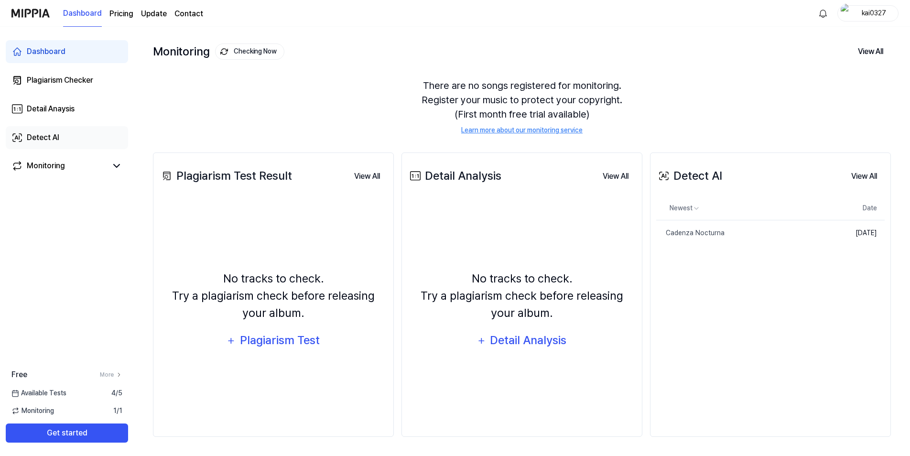 The height and width of the screenshot is (456, 910). Describe the element at coordinates (522, 341) in the screenshot. I see `button: Detail Analysis` at that location.